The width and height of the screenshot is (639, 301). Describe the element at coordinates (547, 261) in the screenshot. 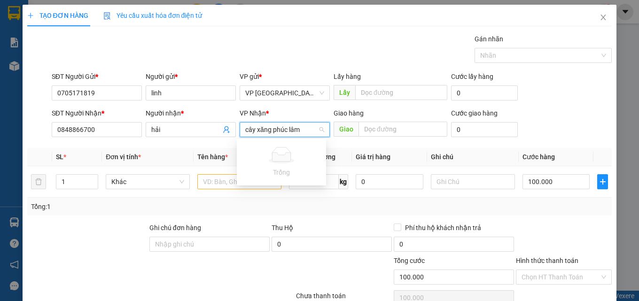

I see `label: Hình thức thanh toán` at that location.